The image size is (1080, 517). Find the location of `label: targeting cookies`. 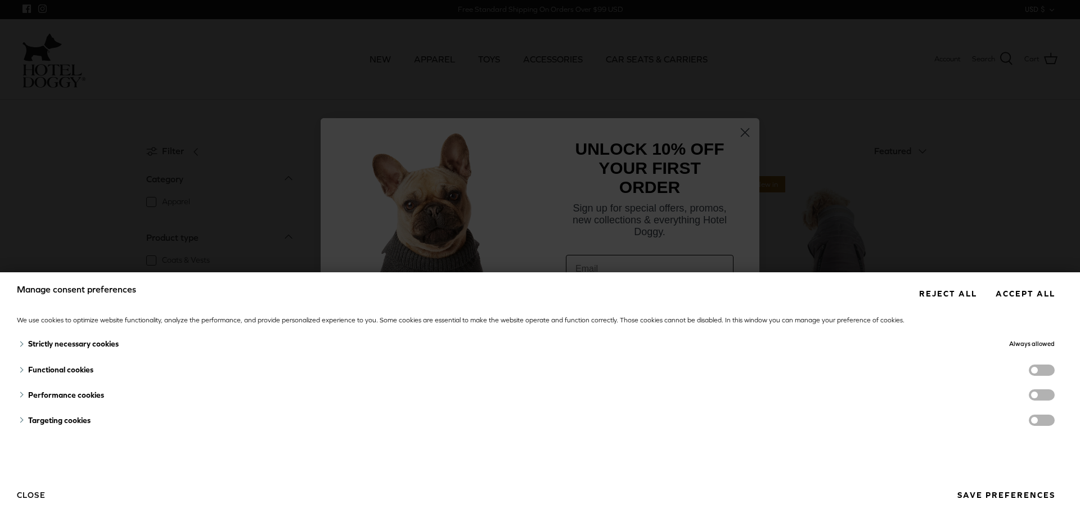

label: targeting cookies is located at coordinates (1042, 420).